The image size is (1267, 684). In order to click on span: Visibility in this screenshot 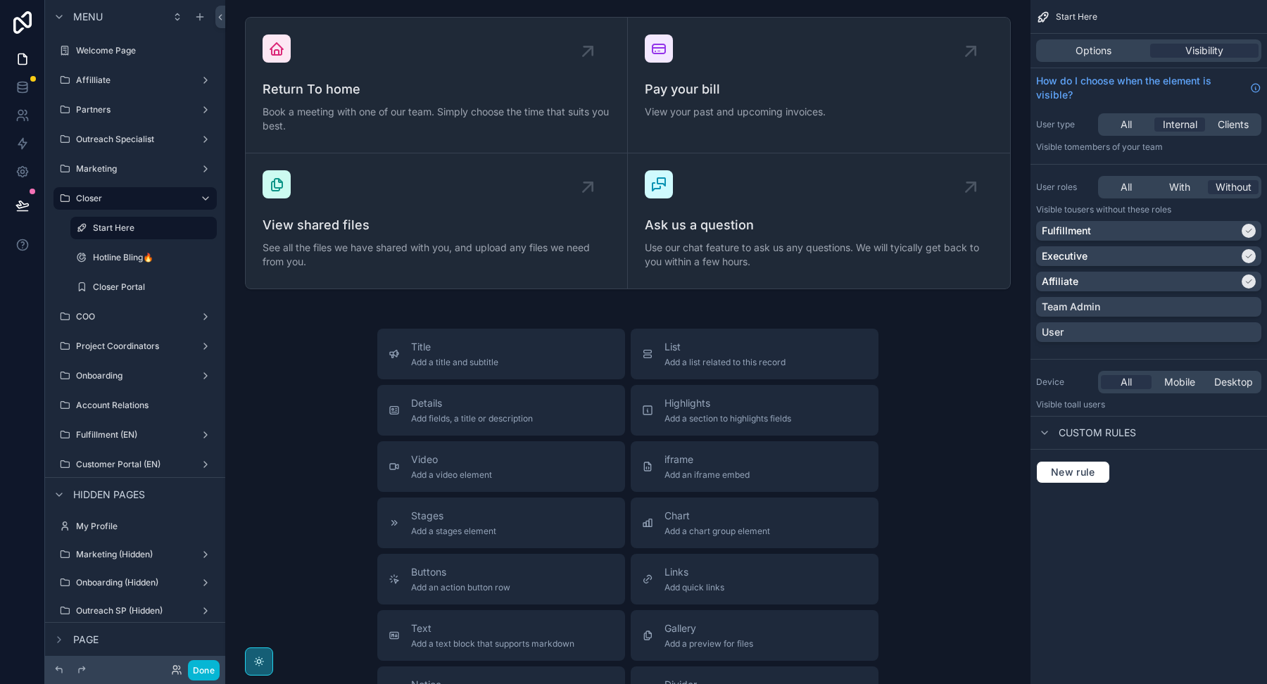, I will do `click(1204, 51)`.